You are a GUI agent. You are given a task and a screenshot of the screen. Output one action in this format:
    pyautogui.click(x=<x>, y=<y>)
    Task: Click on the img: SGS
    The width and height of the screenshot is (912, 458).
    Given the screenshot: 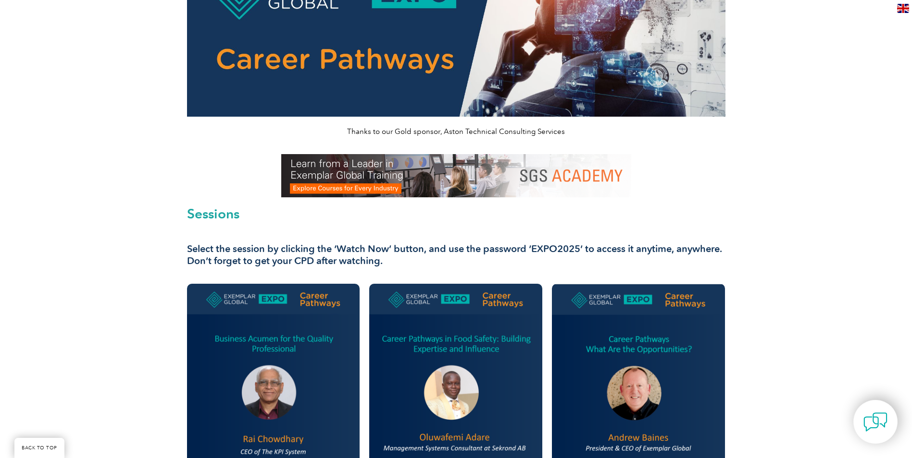 What is the action you would take?
    pyautogui.click(x=456, y=176)
    